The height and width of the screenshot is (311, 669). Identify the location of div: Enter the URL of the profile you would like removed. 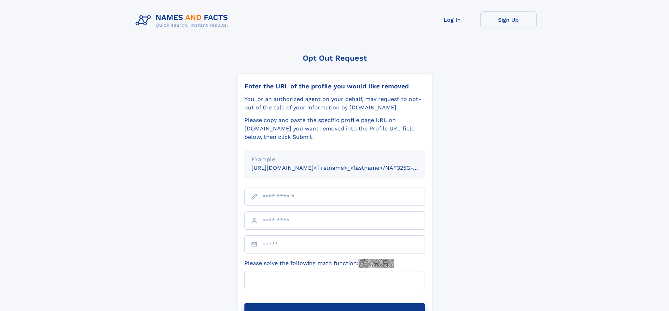
(334, 86).